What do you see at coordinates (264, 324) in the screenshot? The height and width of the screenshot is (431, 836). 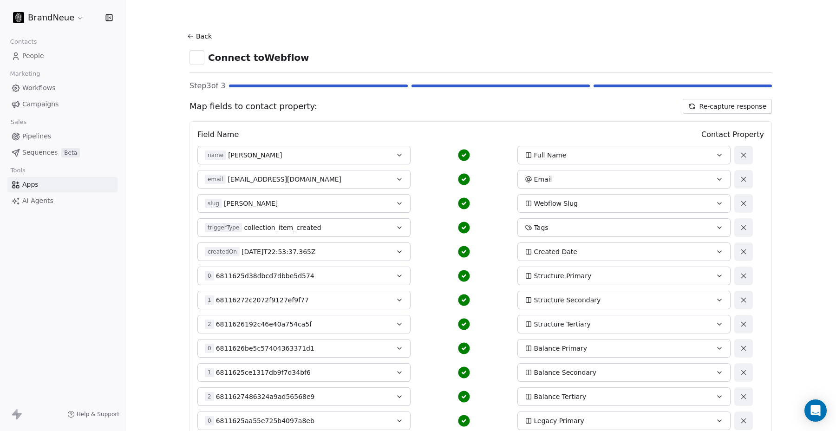 I see `span: 6811626192c46e40a754ca5f` at bounding box center [264, 324].